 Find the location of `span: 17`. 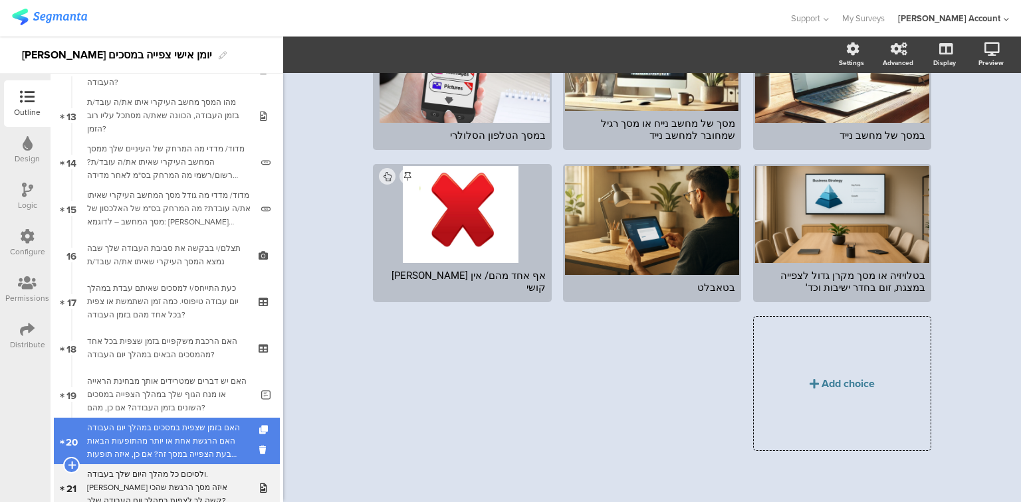

span: 17 is located at coordinates (72, 302).